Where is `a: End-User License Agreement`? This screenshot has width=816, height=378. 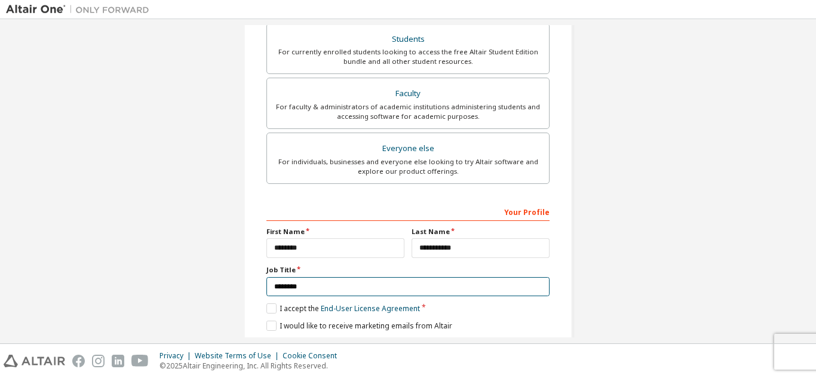 a: End-User License Agreement is located at coordinates (371, 308).